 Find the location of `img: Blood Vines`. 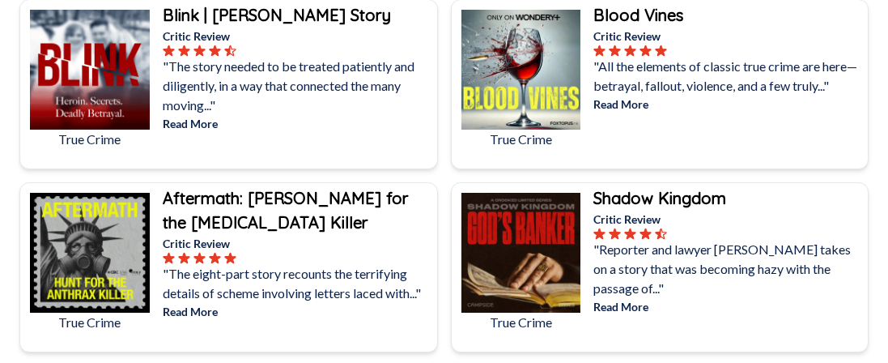

img: Blood Vines is located at coordinates (521, 70).